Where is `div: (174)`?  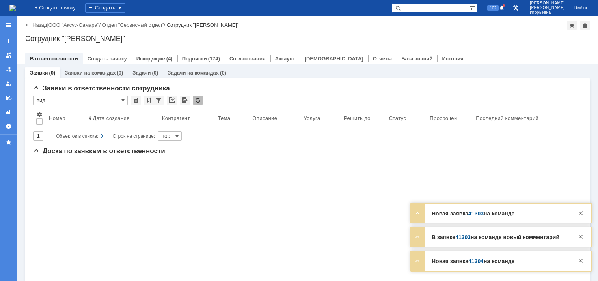 div: (174) is located at coordinates (214, 58).